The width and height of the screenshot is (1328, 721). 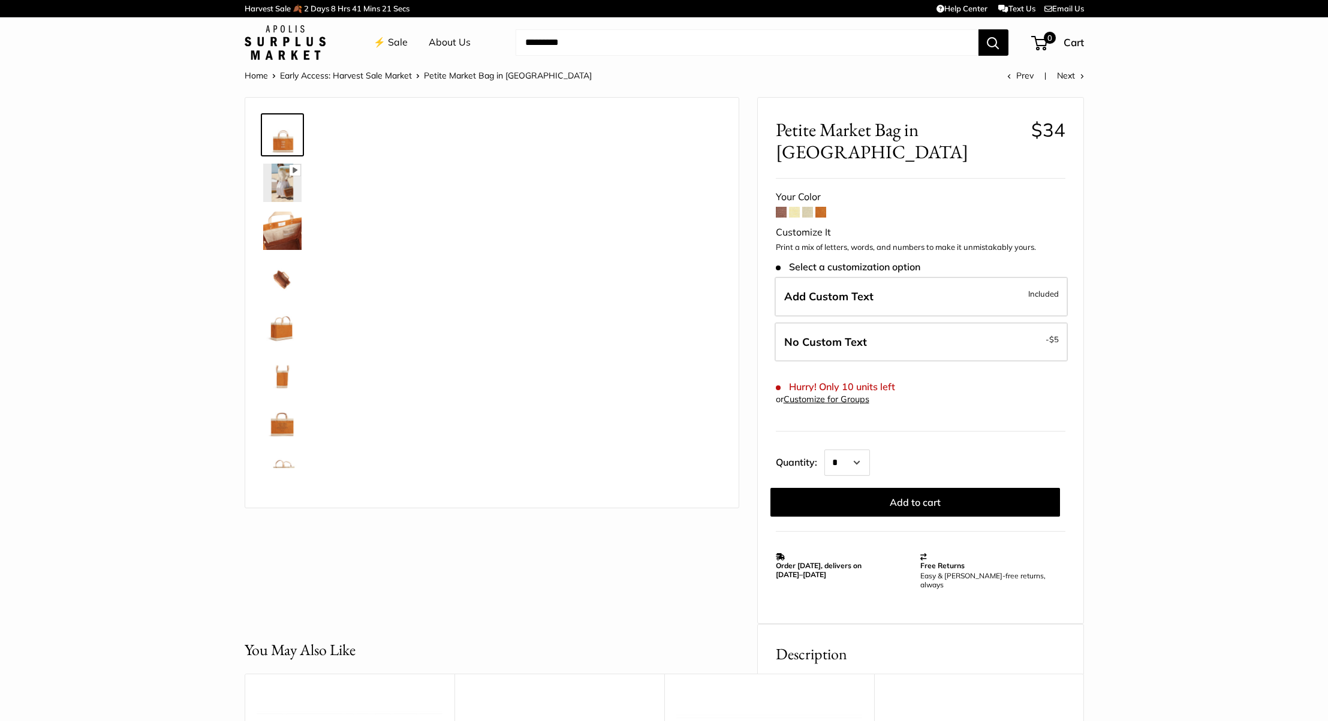 I want to click on label: Add Custom Text, so click(x=921, y=297).